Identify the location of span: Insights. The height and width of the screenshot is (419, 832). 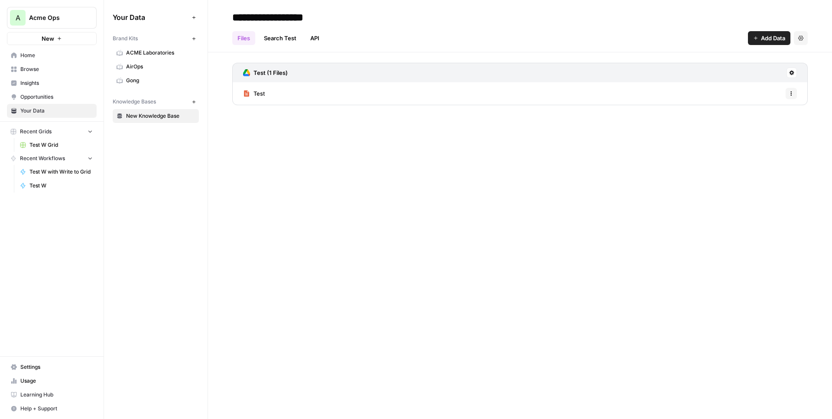
(56, 83).